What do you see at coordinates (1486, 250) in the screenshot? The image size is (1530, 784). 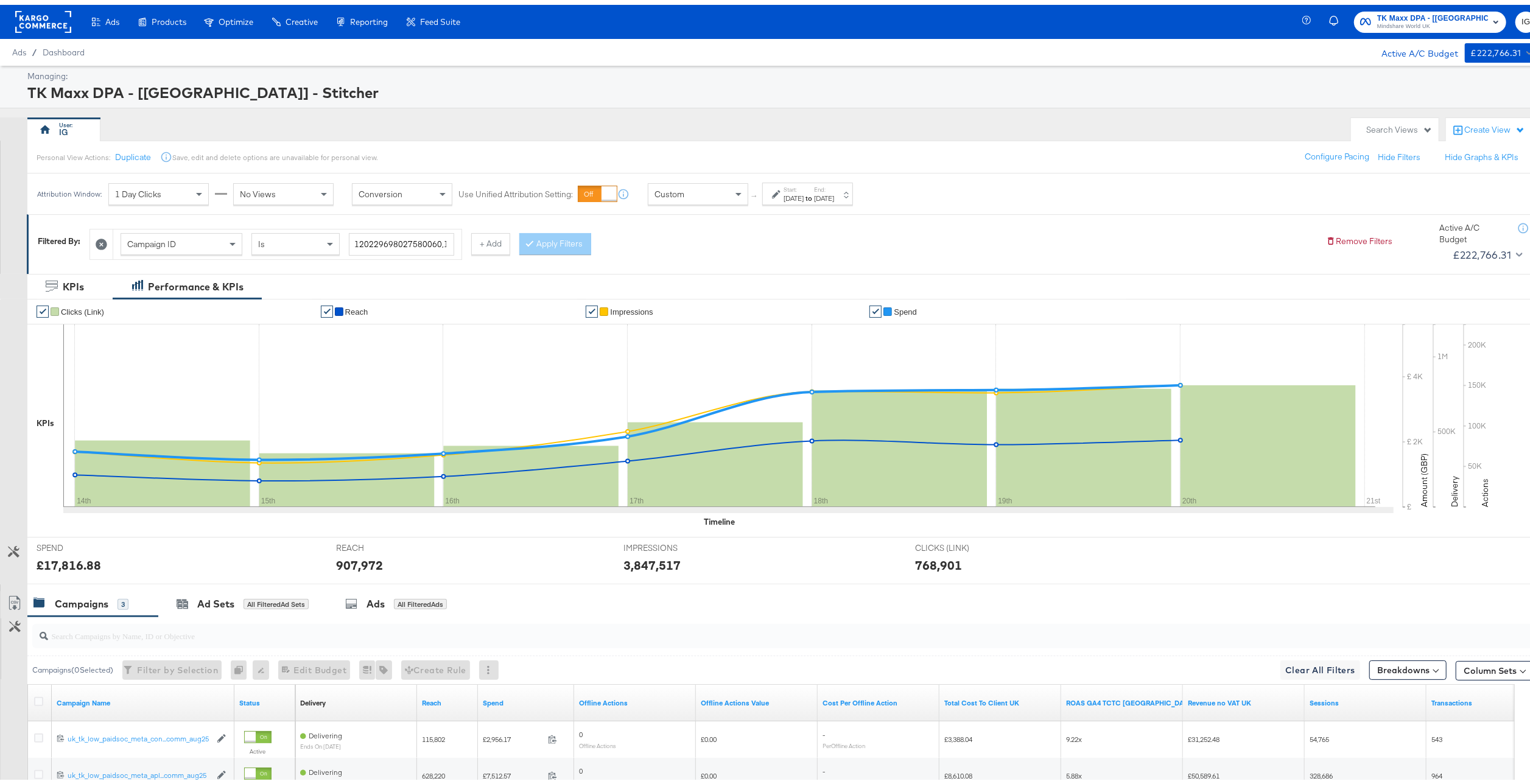 I see `button: £222,766.31` at bounding box center [1486, 250].